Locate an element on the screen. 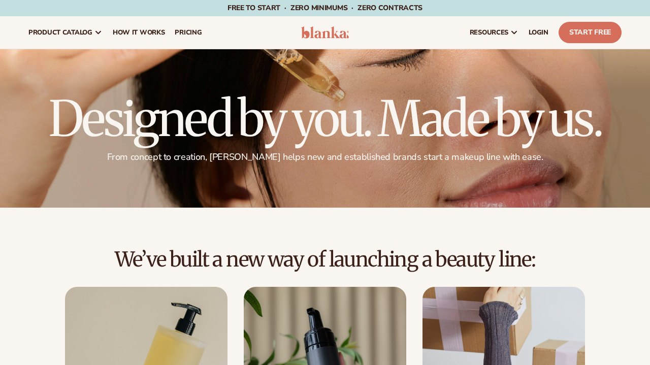  a: pricing is located at coordinates (188, 33).